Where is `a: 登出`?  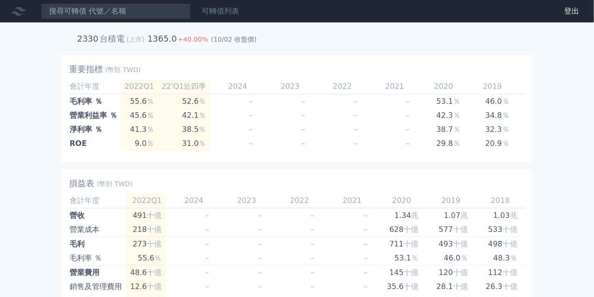
a: 登出 is located at coordinates (572, 11).